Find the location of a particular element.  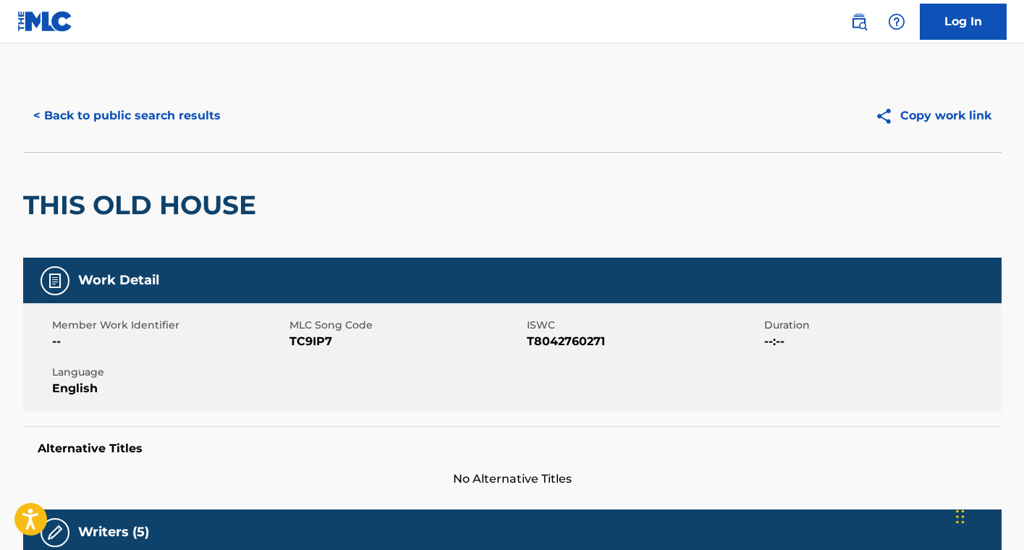

span: Duration is located at coordinates (881, 325).